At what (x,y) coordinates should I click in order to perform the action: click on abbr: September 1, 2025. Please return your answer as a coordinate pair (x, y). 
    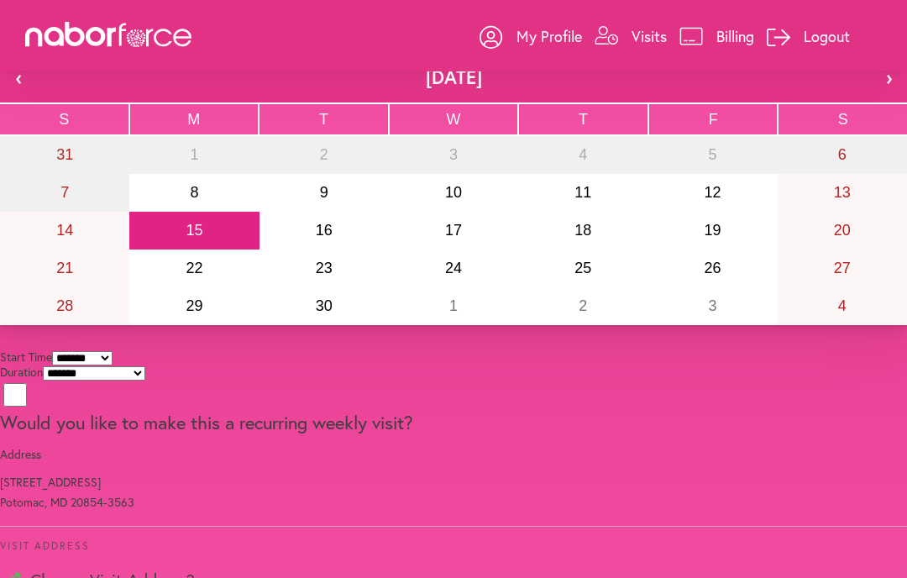
    Looking at the image, I should click on (194, 155).